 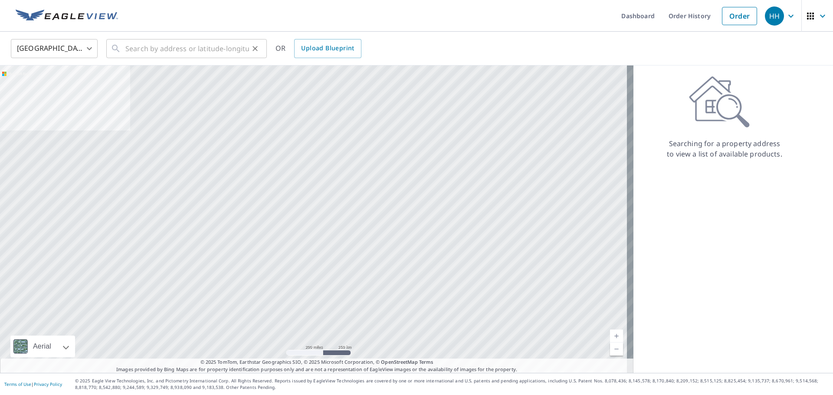 What do you see at coordinates (725, 149) in the screenshot?
I see `p: Searching for a property address to view a list of available products.` at bounding box center [725, 149].